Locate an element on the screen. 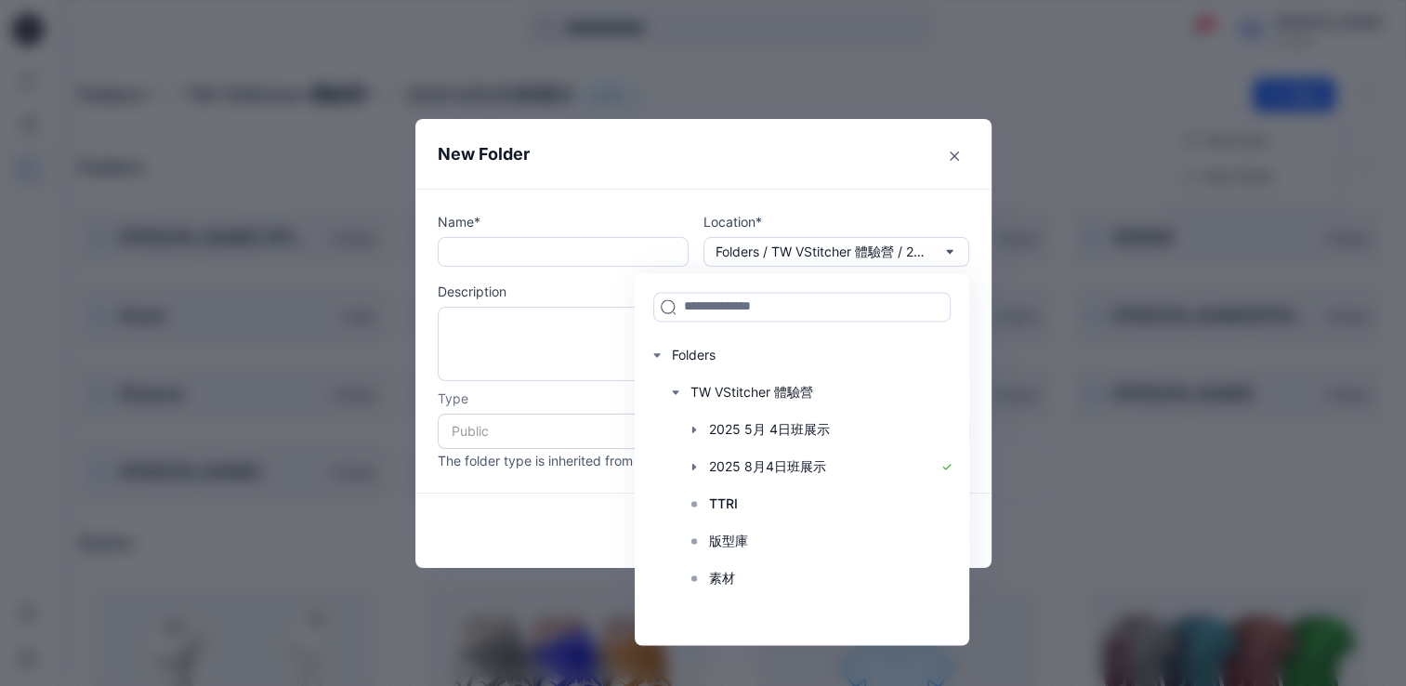 This screenshot has height=686, width=1406. p: Location* is located at coordinates (836, 221).